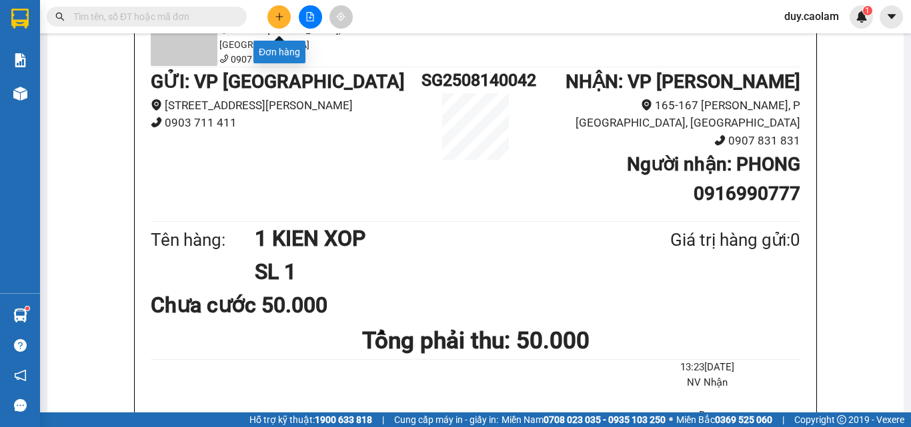 This screenshot has height=427, width=911. What do you see at coordinates (20, 345) in the screenshot?
I see `span: question-circle` at bounding box center [20, 345].